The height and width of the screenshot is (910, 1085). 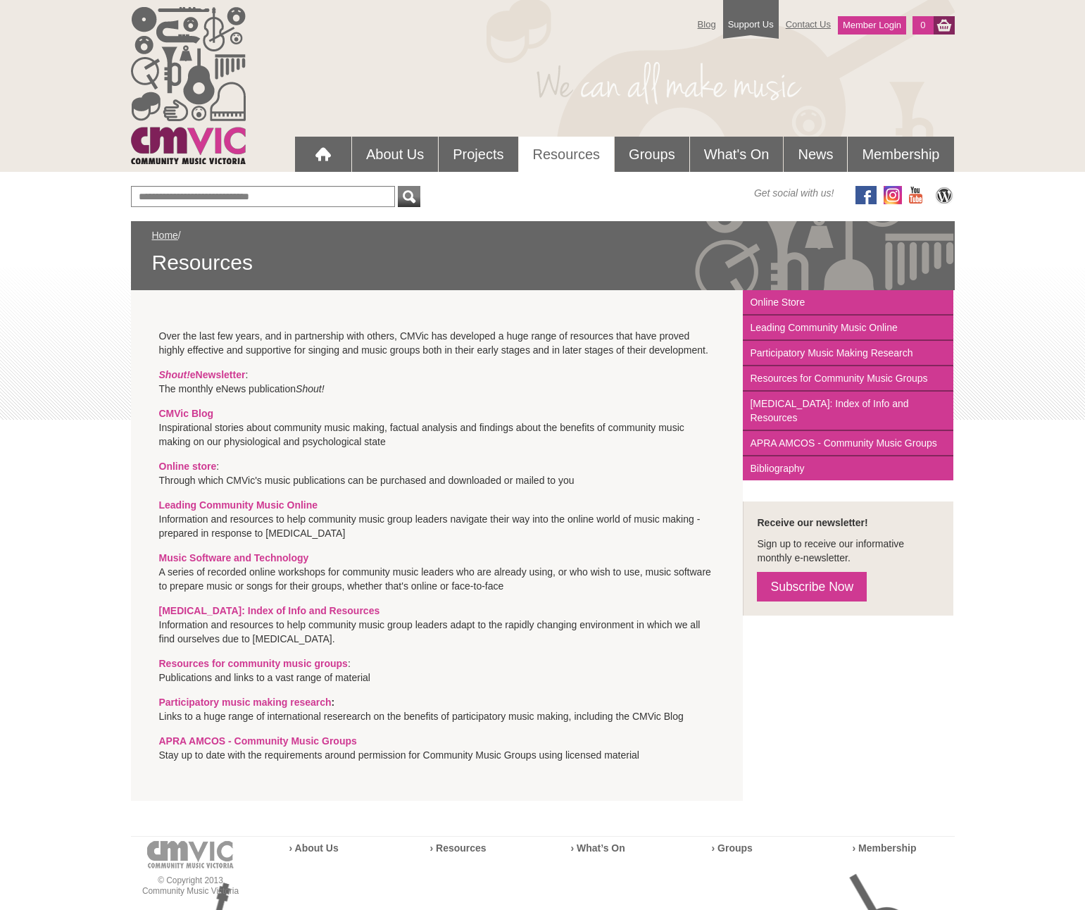 What do you see at coordinates (872, 25) in the screenshot?
I see `a: Member Login` at bounding box center [872, 25].